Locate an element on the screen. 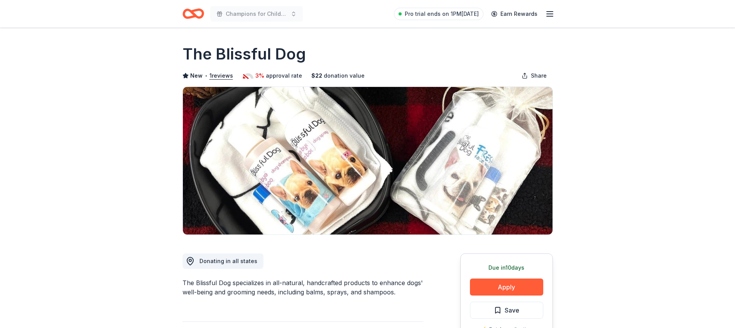 Image resolution: width=735 pixels, height=328 pixels. button: Apply is located at coordinates (507, 287).